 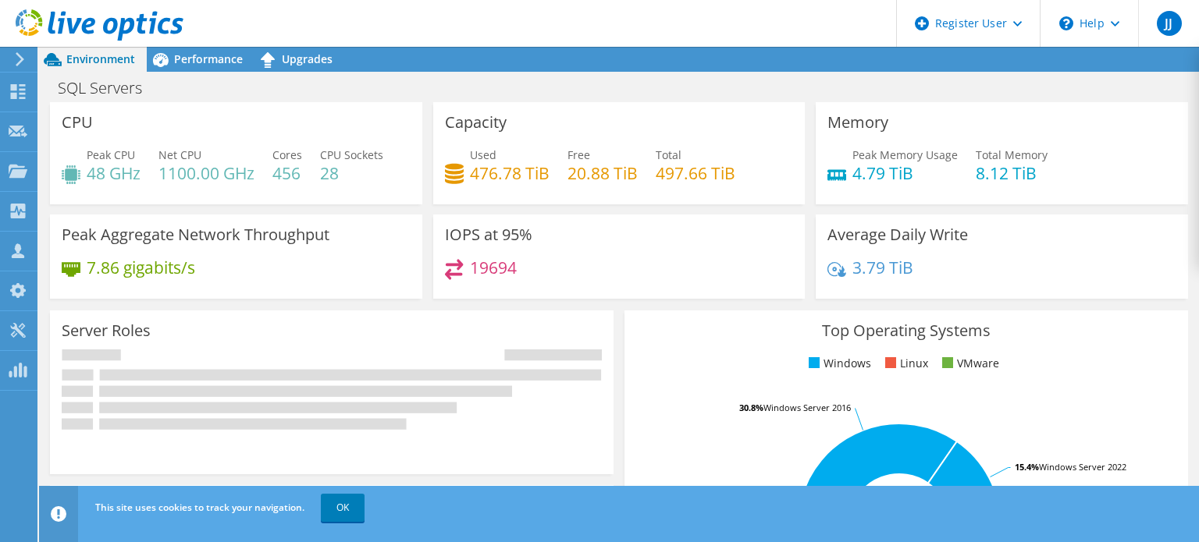 I want to click on tspan: 30.8%, so click(x=751, y=407).